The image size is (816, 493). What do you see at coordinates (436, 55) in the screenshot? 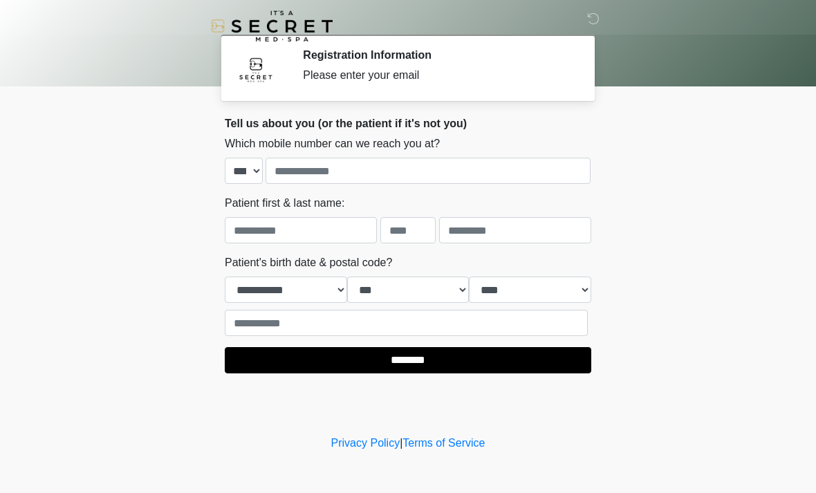
I see `h2: Registration Information` at bounding box center [436, 55].